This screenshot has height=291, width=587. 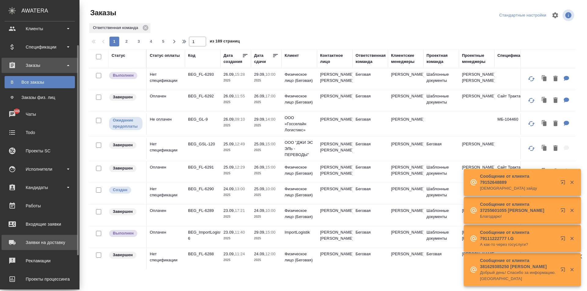 I want to click on div: Контактное лицо, so click(x=335, y=59).